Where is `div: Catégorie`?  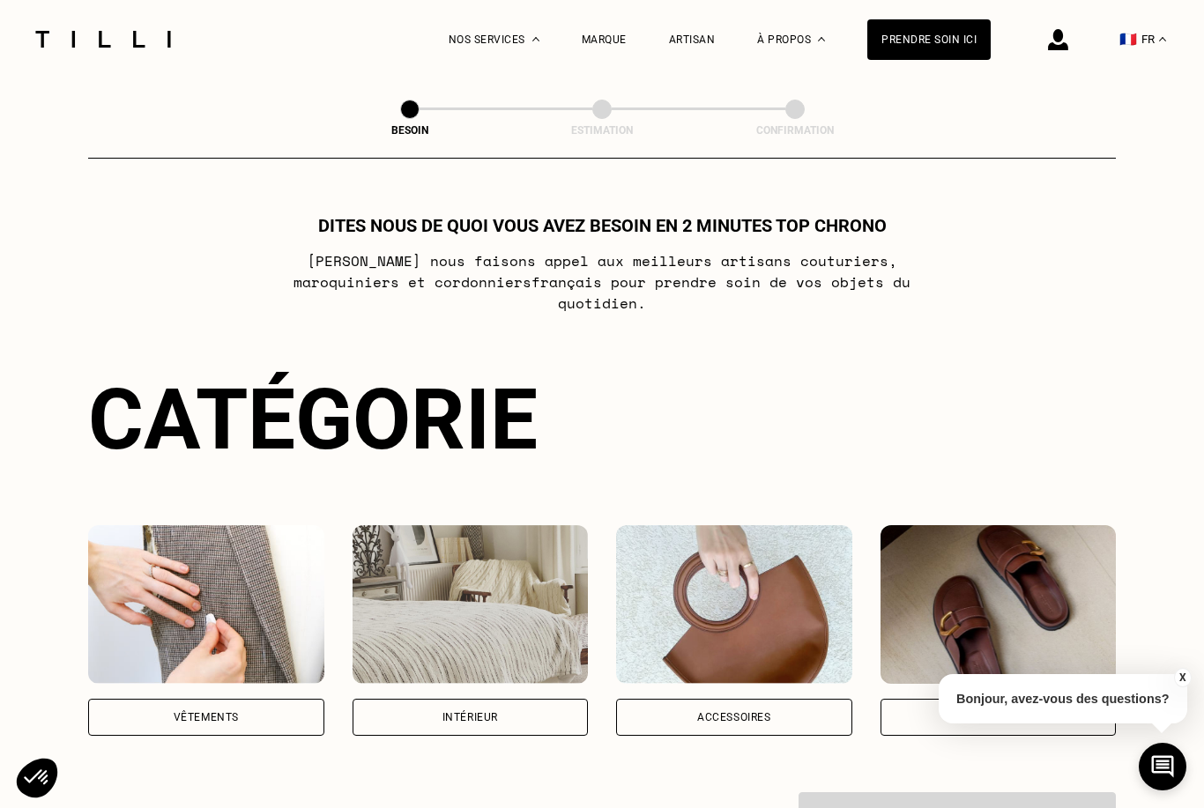
div: Catégorie is located at coordinates (602, 420).